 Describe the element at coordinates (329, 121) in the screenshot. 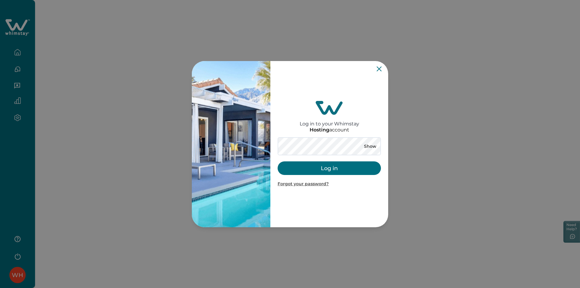

I see `h2: Log in to your Whimstay` at that location.